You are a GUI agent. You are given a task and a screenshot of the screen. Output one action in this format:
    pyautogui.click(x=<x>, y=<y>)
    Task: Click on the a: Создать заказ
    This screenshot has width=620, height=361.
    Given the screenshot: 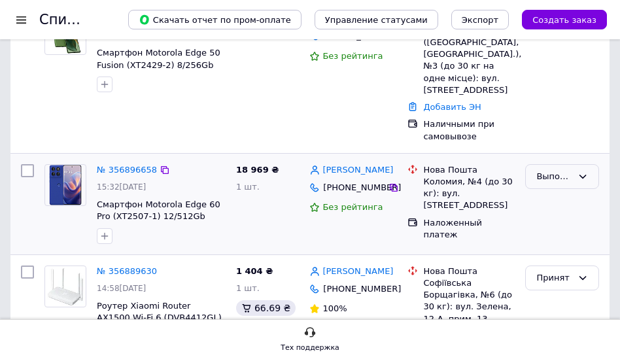 What is the action you would take?
    pyautogui.click(x=558, y=19)
    